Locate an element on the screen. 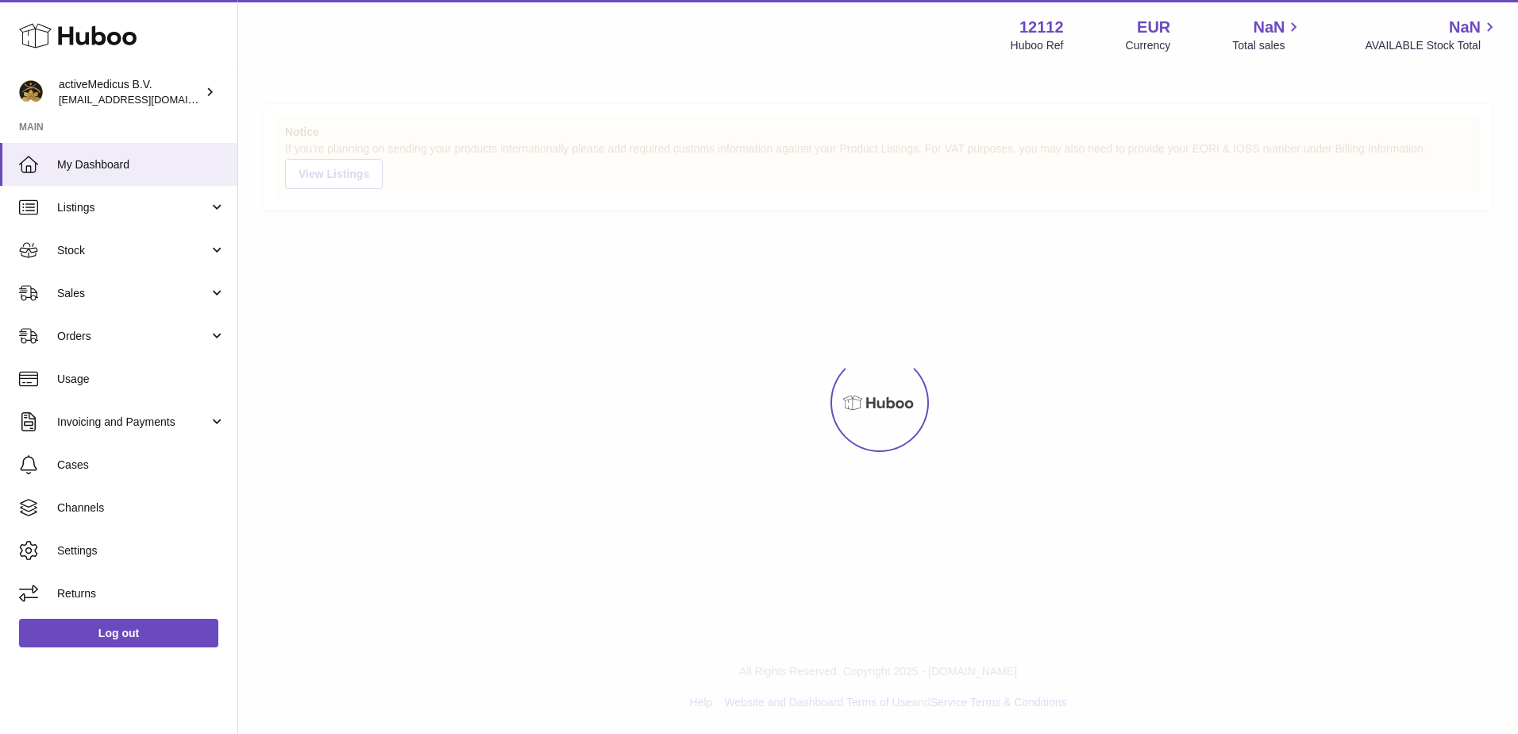 Image resolution: width=1518 pixels, height=734 pixels. span: Cases is located at coordinates (141, 465).